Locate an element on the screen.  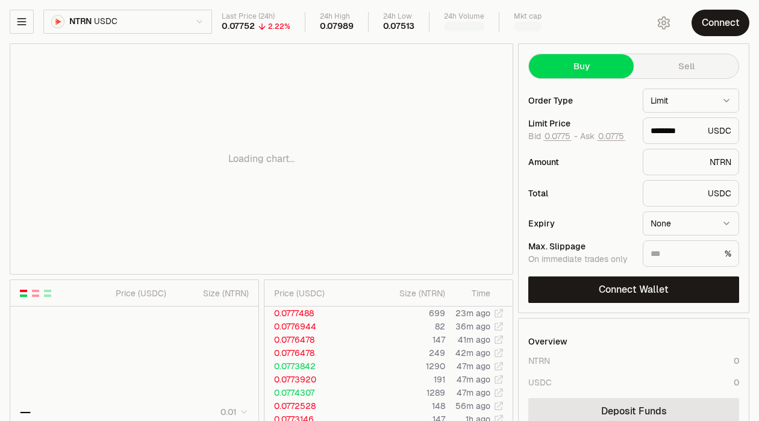
div: On immediate trades only is located at coordinates (581, 260).